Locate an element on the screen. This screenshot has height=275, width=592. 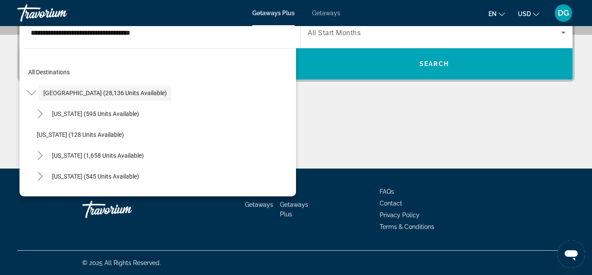
span: DG is located at coordinates (564, 13).